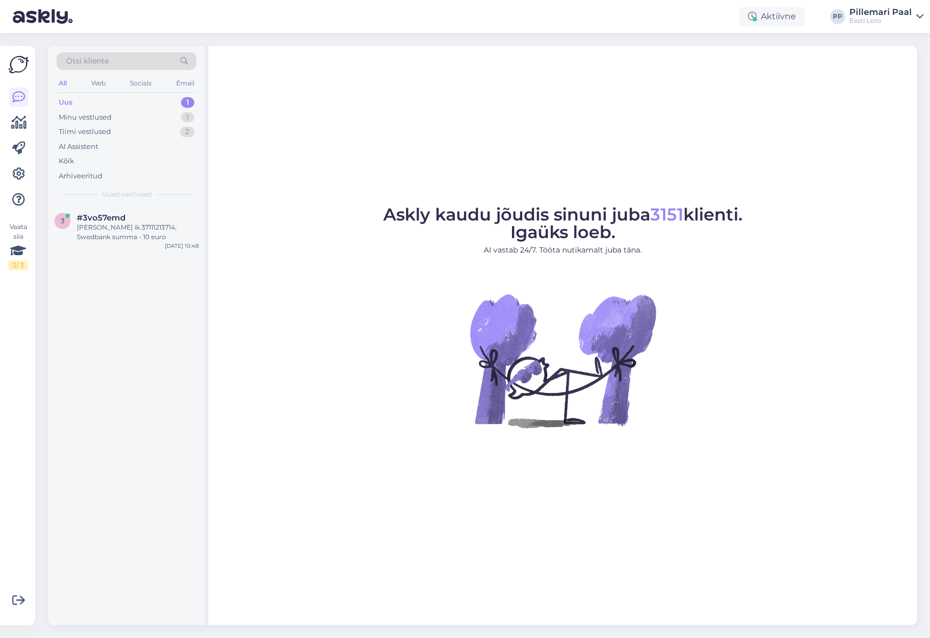 The height and width of the screenshot is (638, 930). What do you see at coordinates (140, 83) in the screenshot?
I see `div: Socials` at bounding box center [140, 83].